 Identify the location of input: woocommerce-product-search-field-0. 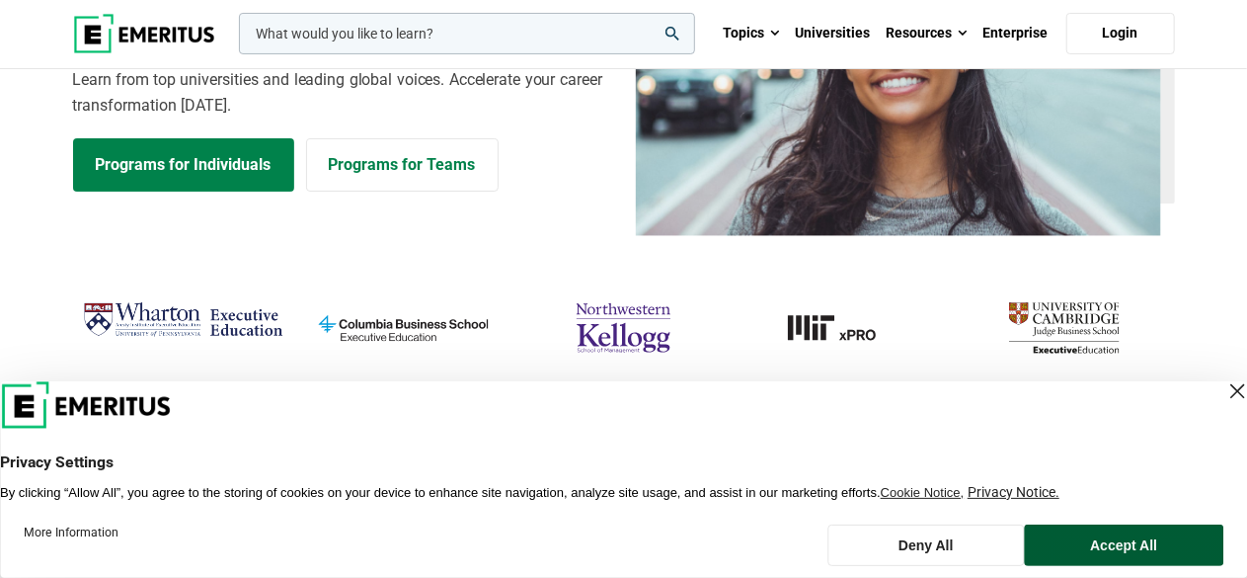
(467, 34).